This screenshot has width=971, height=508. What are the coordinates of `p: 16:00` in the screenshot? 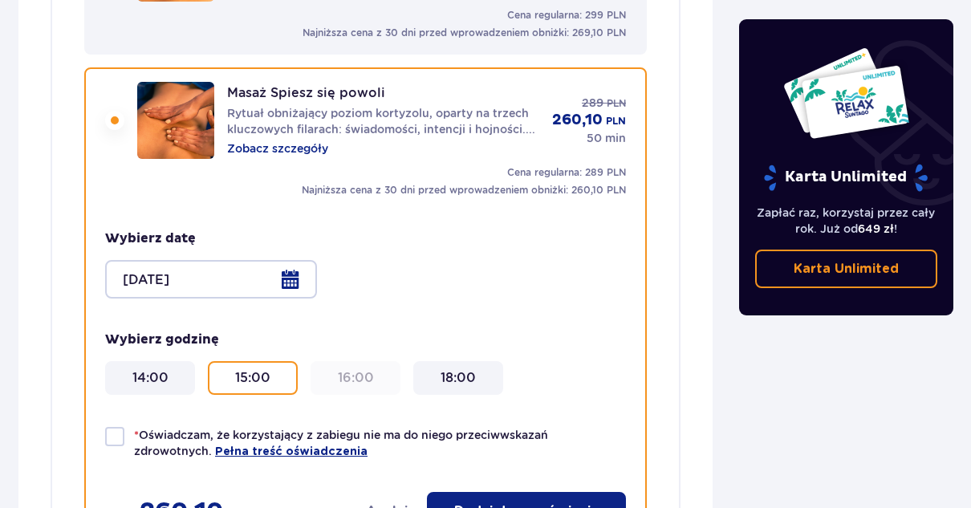 It's located at (355, 378).